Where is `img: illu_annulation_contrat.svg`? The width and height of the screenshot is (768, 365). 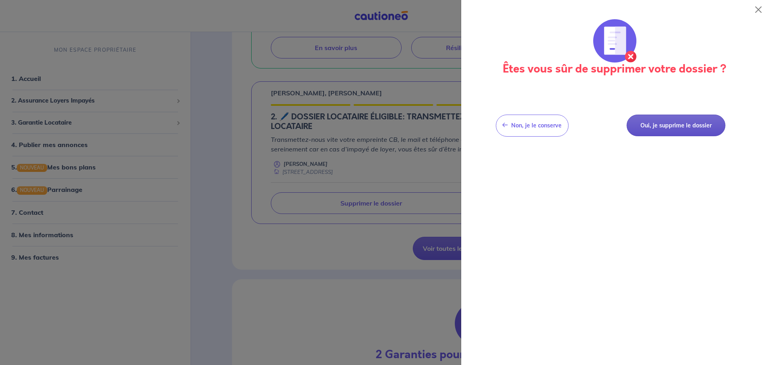 img: illu_annulation_contrat.svg is located at coordinates (615, 41).